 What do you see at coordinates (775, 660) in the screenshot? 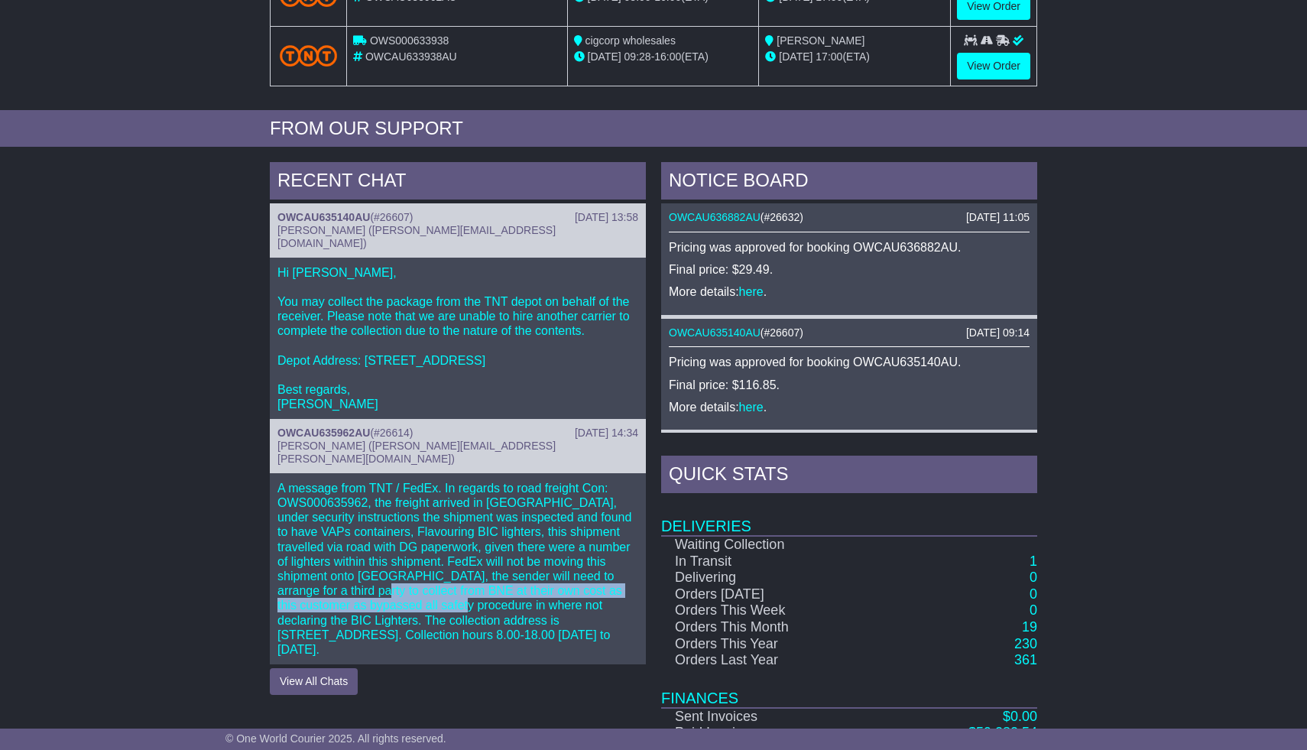
I see `td: Orders Last Year` at bounding box center [775, 660].